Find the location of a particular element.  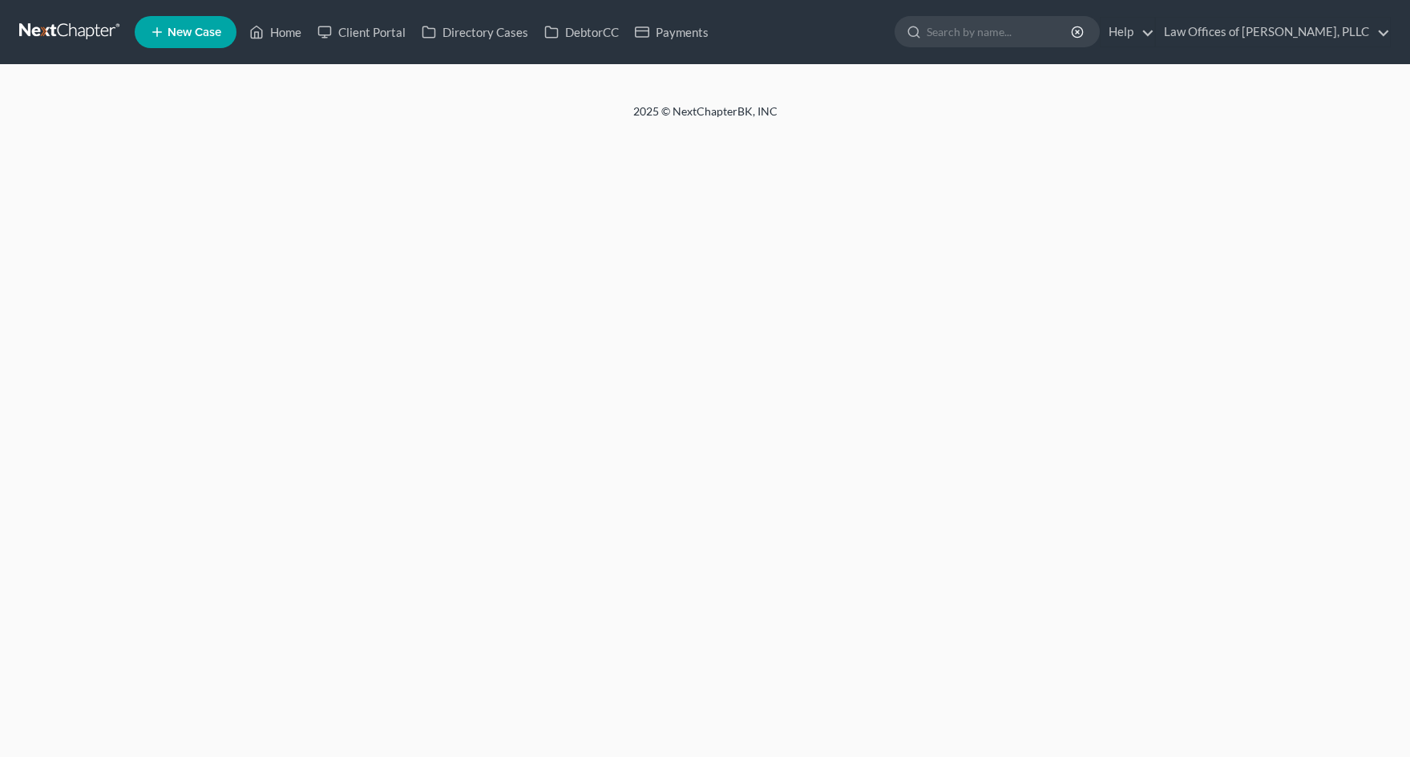

a: DebtorCC is located at coordinates (581, 32).